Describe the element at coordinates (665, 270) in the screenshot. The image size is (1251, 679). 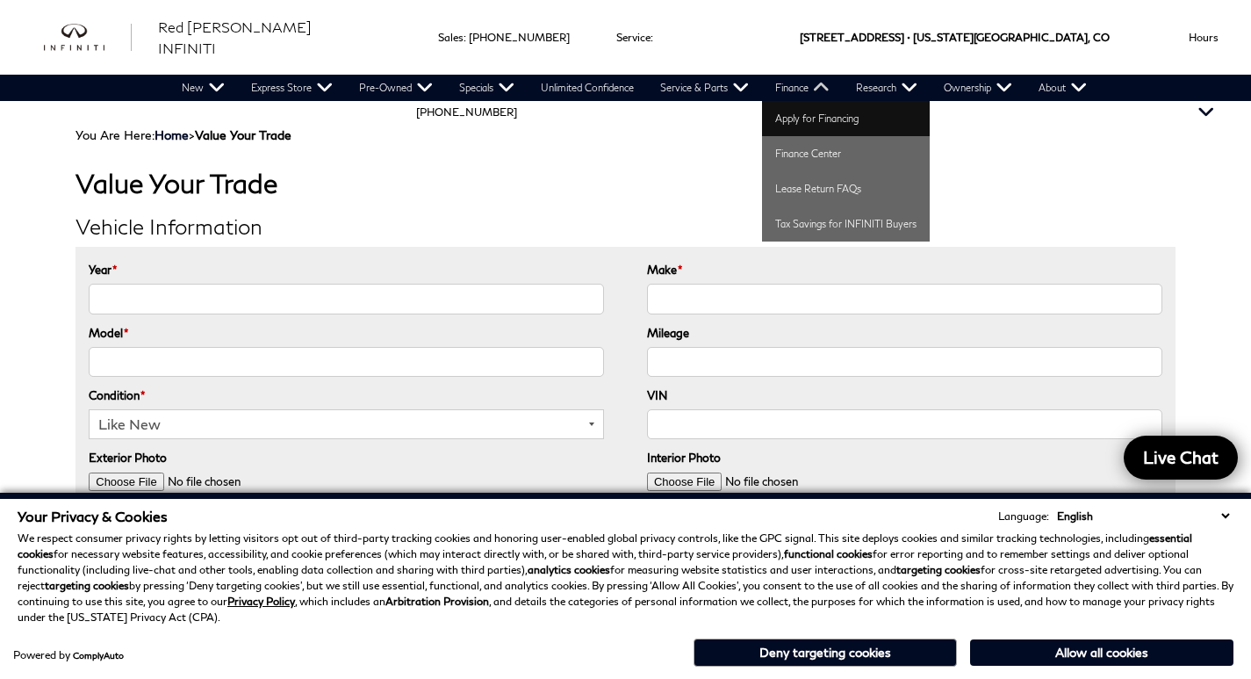
I see `label: Make` at that location.